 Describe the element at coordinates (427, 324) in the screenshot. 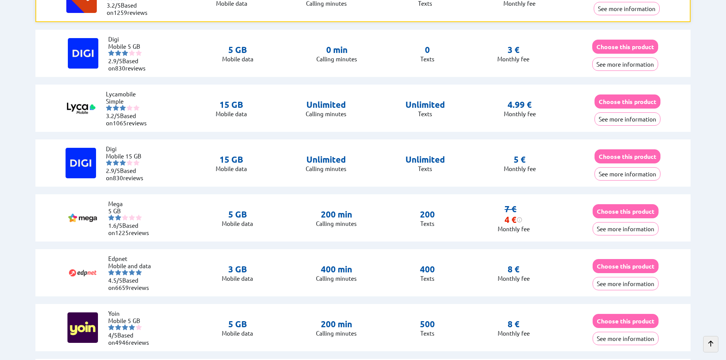

I see `p: 500` at that location.